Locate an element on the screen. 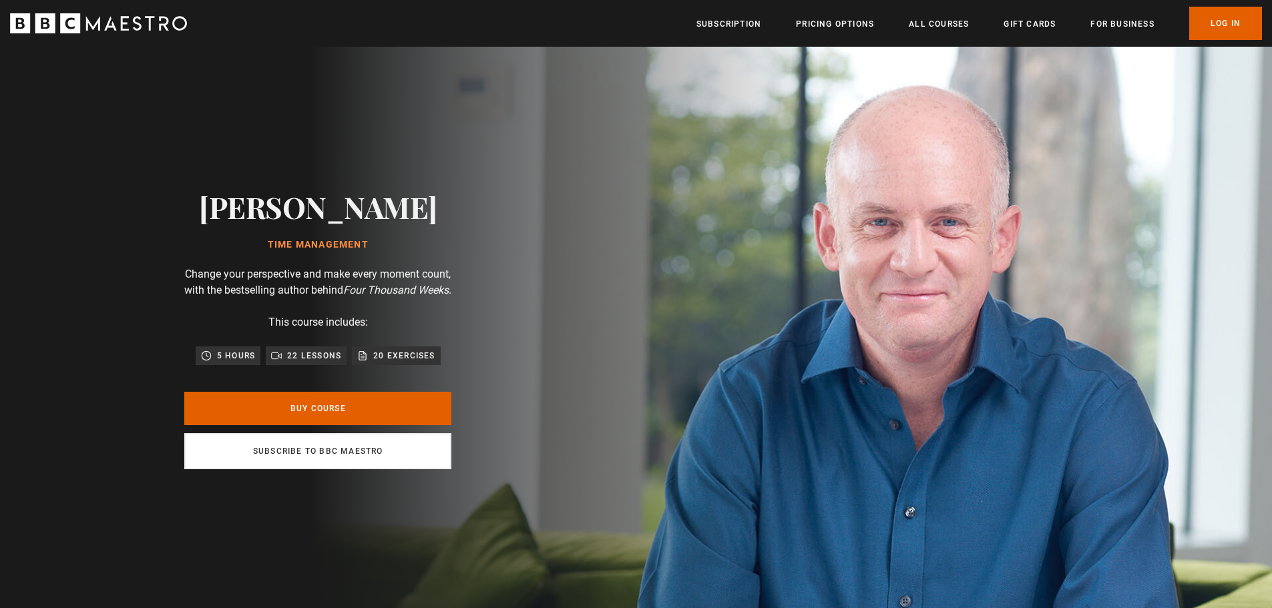 This screenshot has width=1272, height=608. a: Subscription is located at coordinates (728, 24).